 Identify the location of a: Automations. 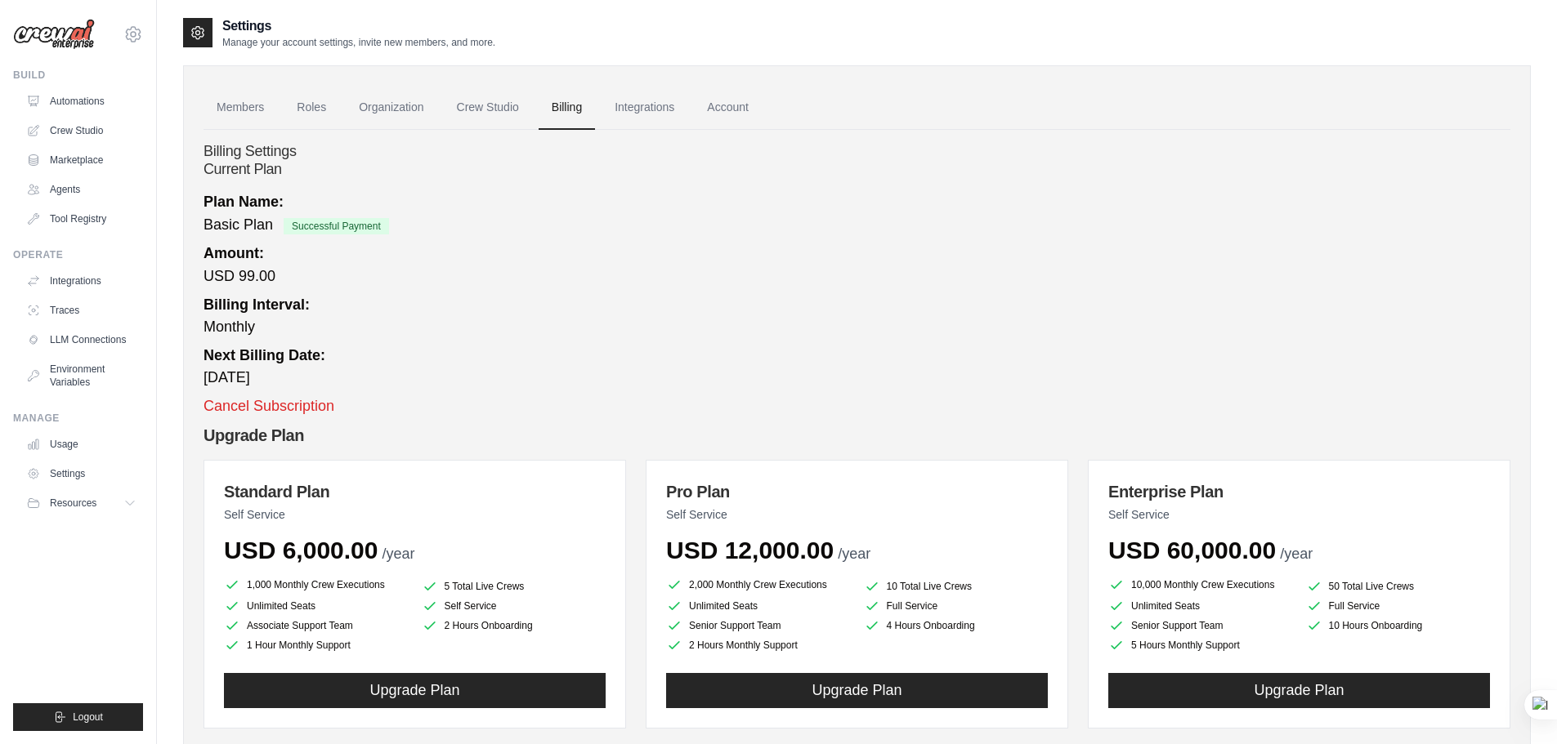
(81, 101).